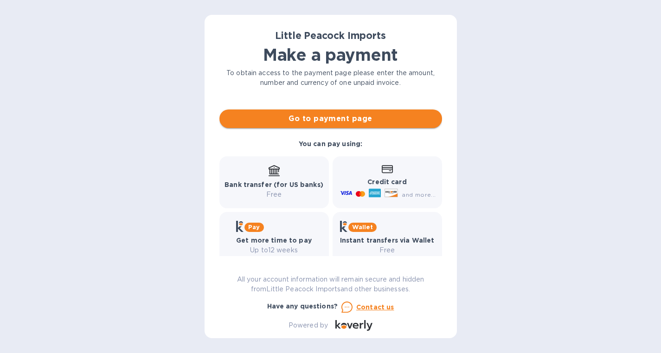 The height and width of the screenshot is (353, 661). Describe the element at coordinates (331, 284) in the screenshot. I see `p: All your account information will remain secure and hidden from Little Peacock Imports and other ...` at that location.